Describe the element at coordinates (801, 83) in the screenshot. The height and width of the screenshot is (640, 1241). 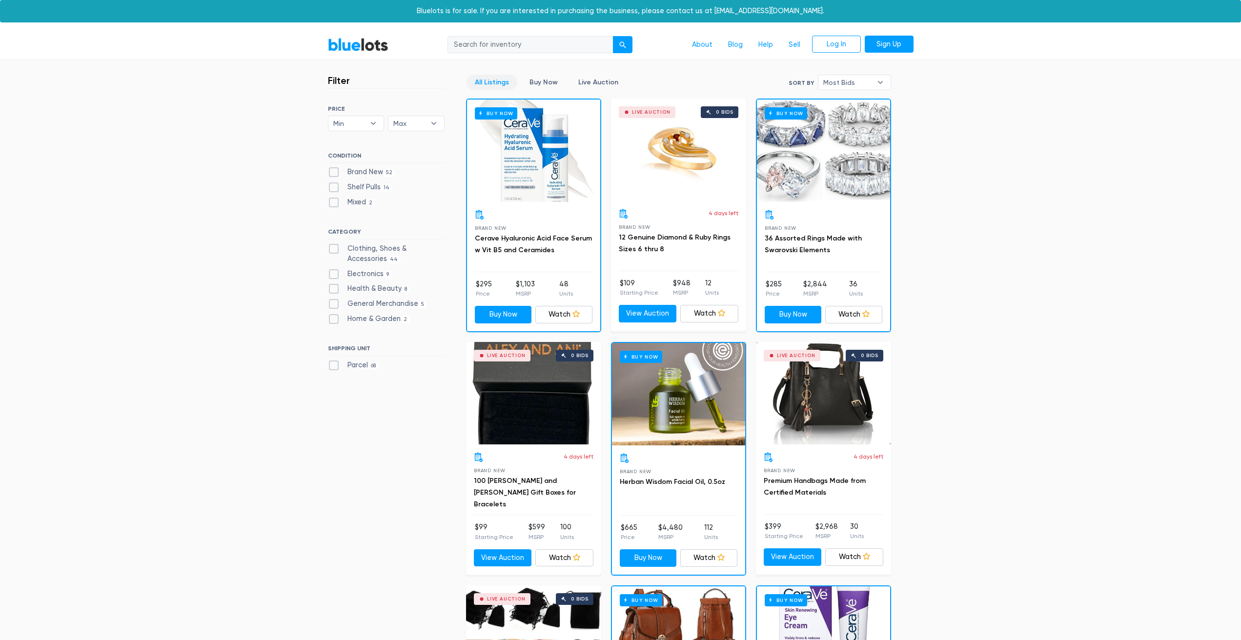
I see `label: Sort By` at that location.